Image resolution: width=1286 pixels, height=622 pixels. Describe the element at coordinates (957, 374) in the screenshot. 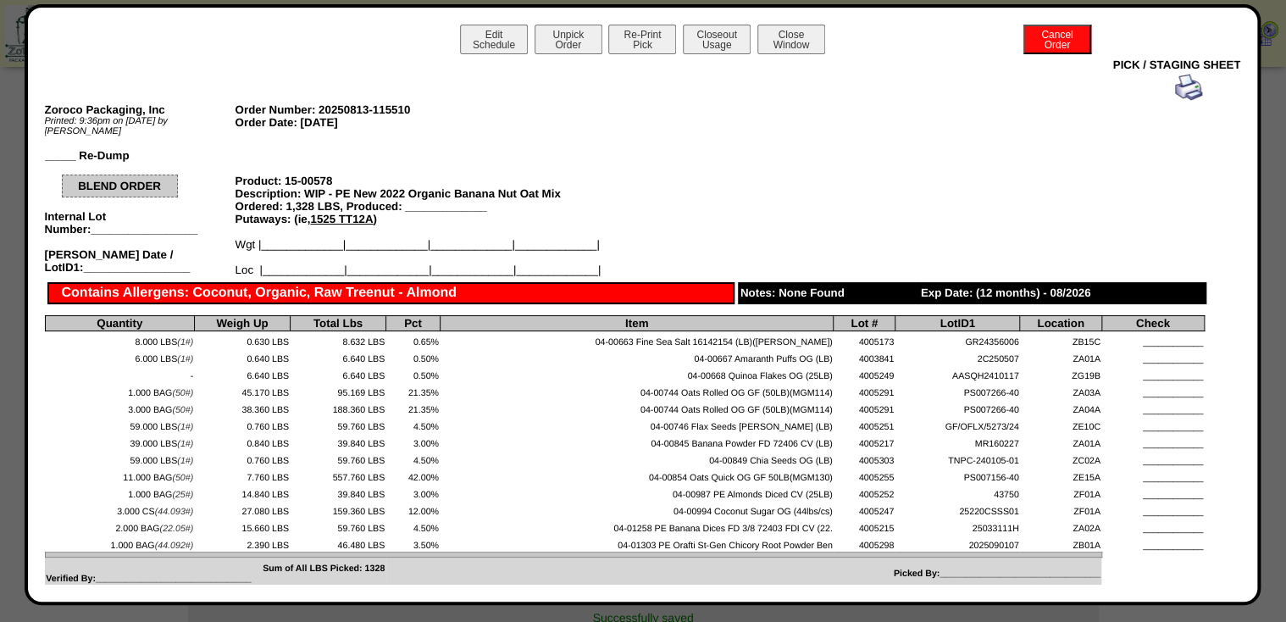

I see `td: AASQH2410117` at that location.